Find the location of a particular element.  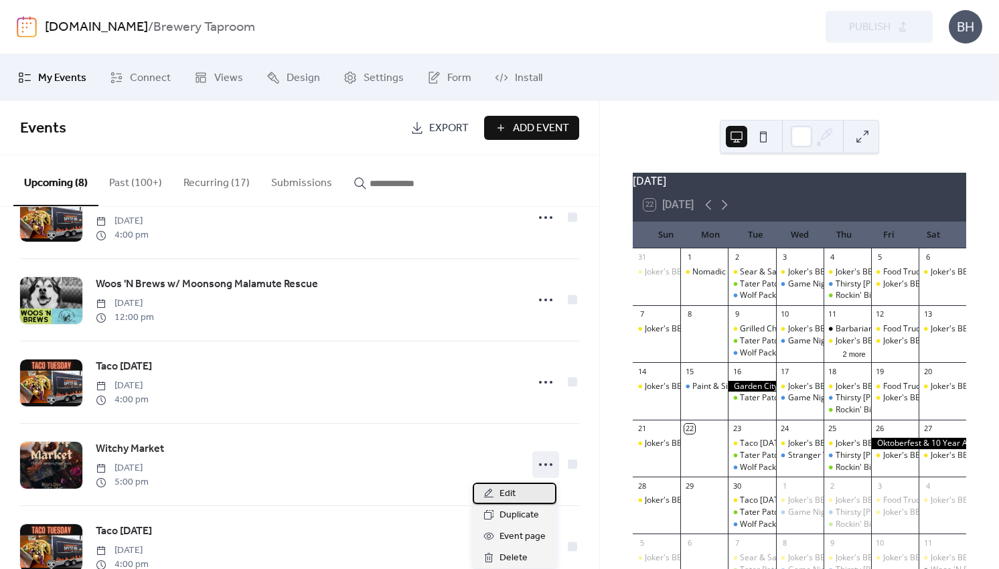

a: Views is located at coordinates (218, 78).